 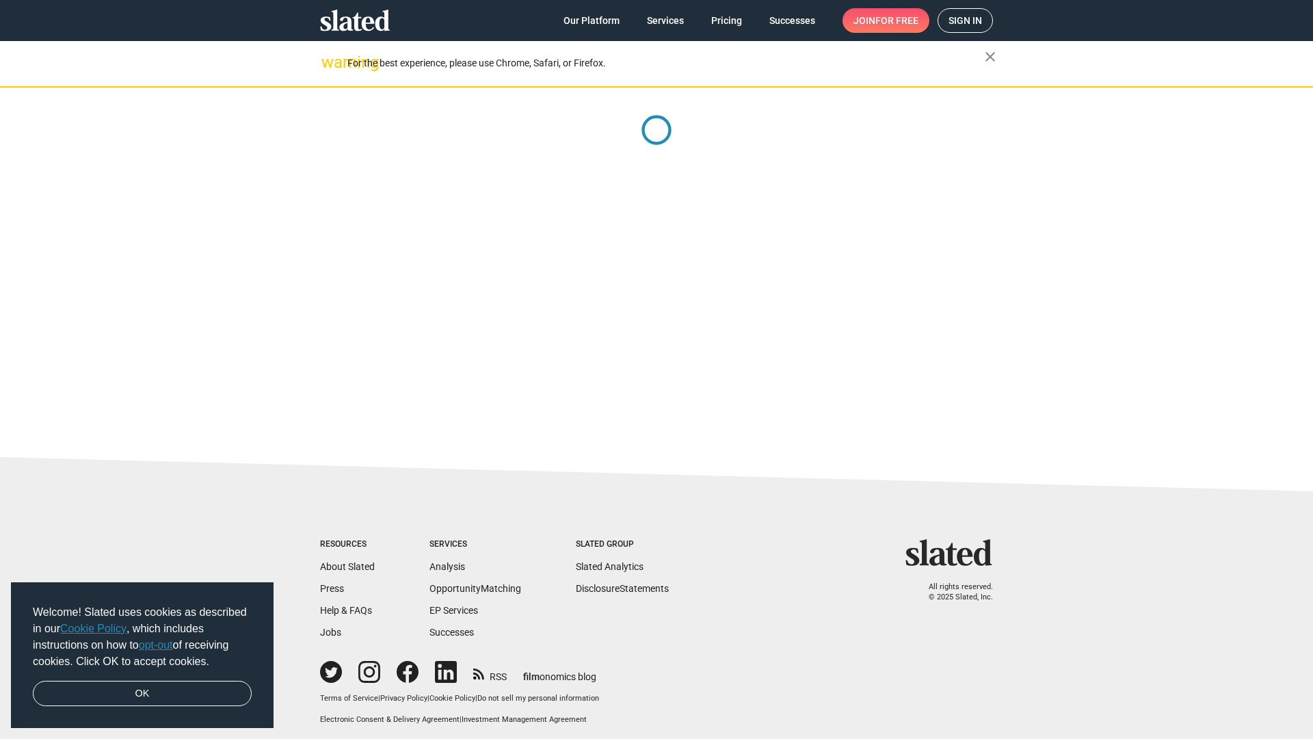 What do you see at coordinates (475, 544) in the screenshot?
I see `div: Services` at bounding box center [475, 544].